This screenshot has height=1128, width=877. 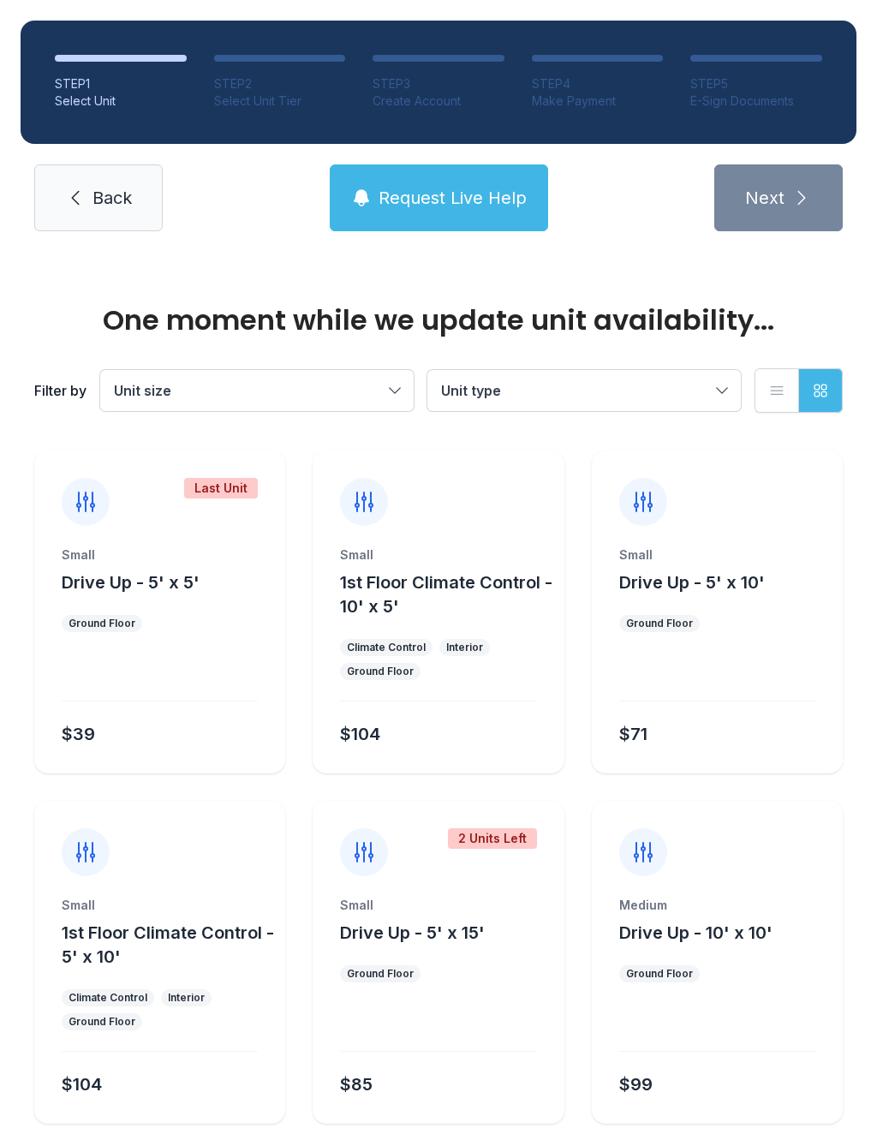 What do you see at coordinates (221, 488) in the screenshot?
I see `div: Last Unit` at bounding box center [221, 488].